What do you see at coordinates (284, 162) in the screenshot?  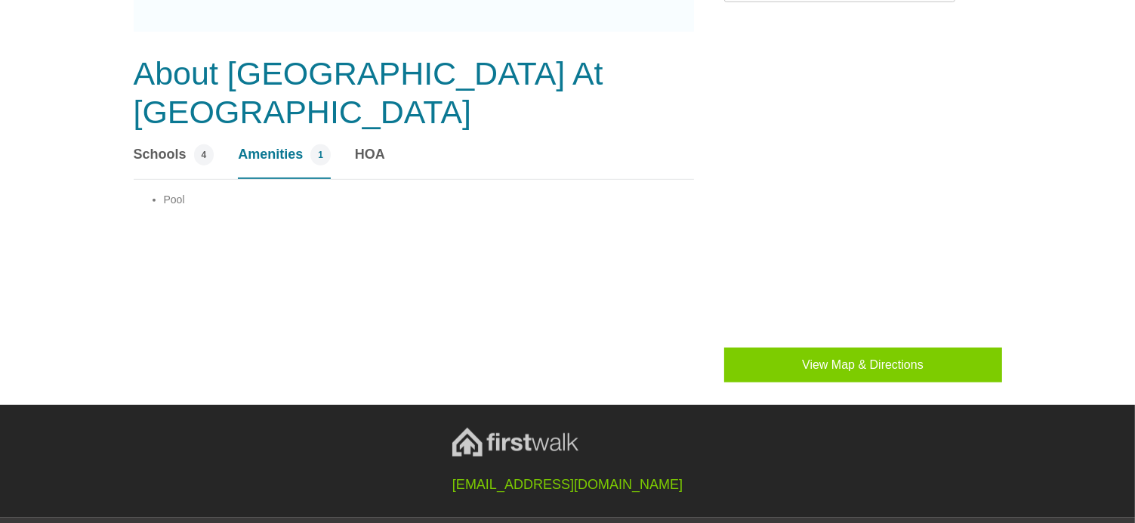 I see `a: Amenities 1` at bounding box center [284, 162].